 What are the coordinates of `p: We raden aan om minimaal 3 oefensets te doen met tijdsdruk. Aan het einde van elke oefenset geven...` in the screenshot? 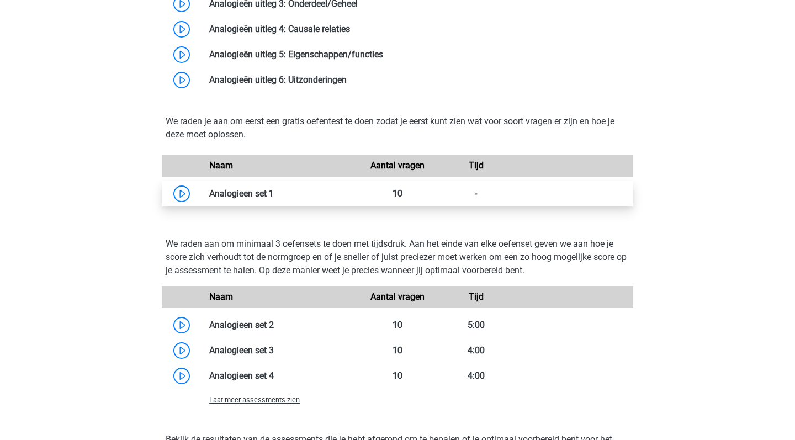 It's located at (397, 257).